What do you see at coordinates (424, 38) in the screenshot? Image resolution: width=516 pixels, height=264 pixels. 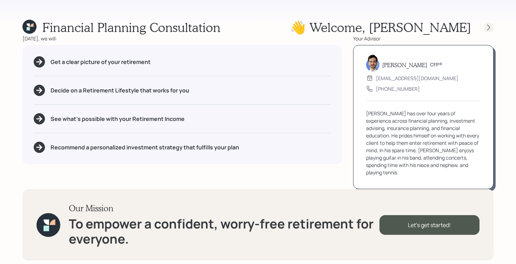 I see `div: Your Advisor` at bounding box center [424, 38].